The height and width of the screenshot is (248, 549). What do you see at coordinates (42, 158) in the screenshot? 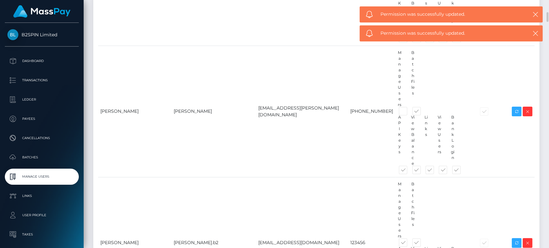
I see `a: Batches` at bounding box center [42, 158].